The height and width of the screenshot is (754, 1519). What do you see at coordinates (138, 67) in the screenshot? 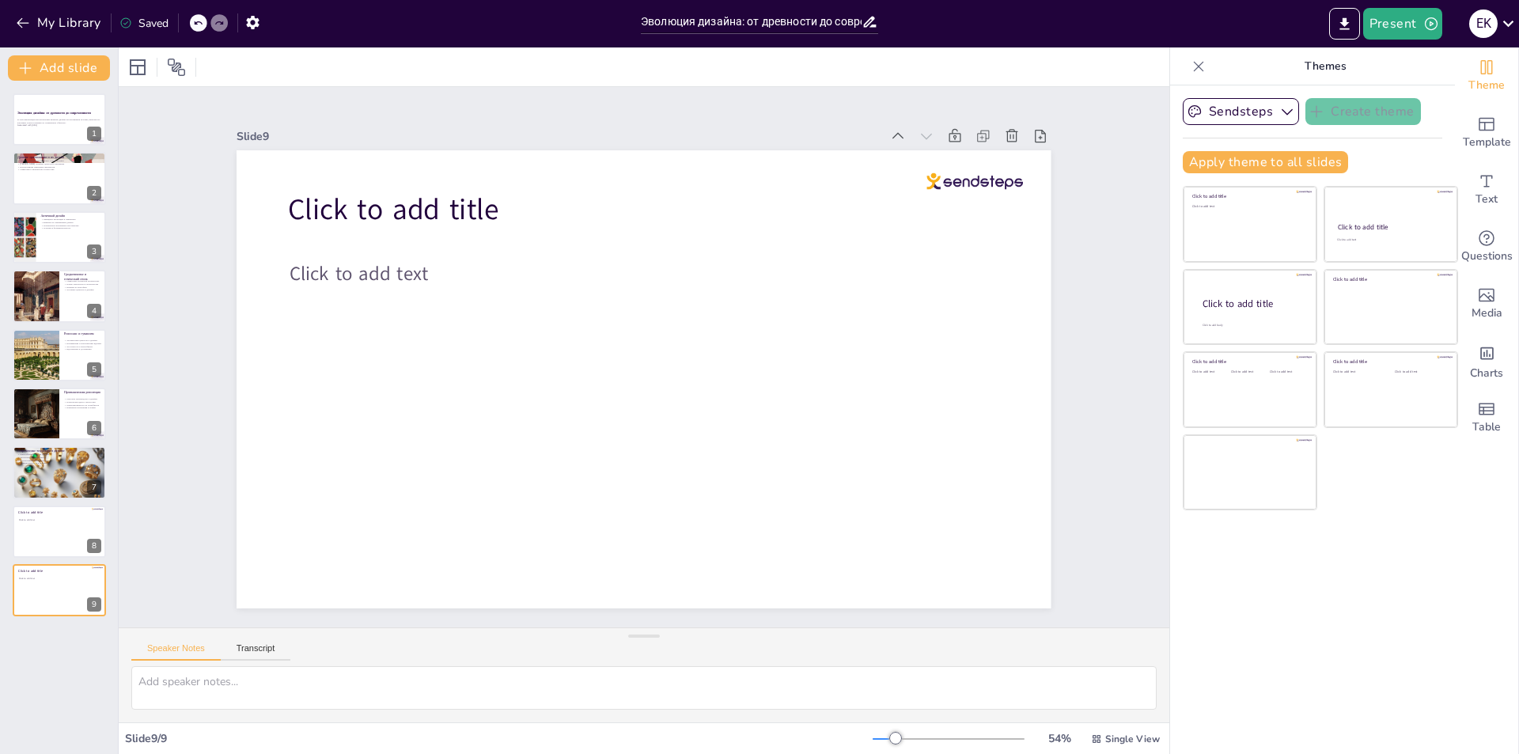
I see `div: Layout` at bounding box center [138, 67].